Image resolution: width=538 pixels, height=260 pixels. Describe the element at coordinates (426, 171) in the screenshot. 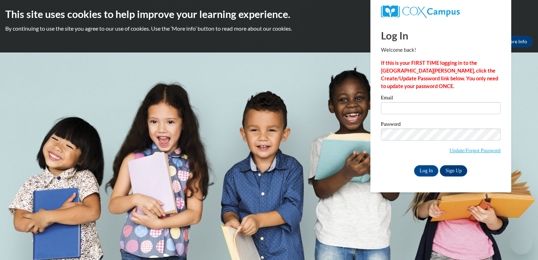

I see `input: Log In` at that location.